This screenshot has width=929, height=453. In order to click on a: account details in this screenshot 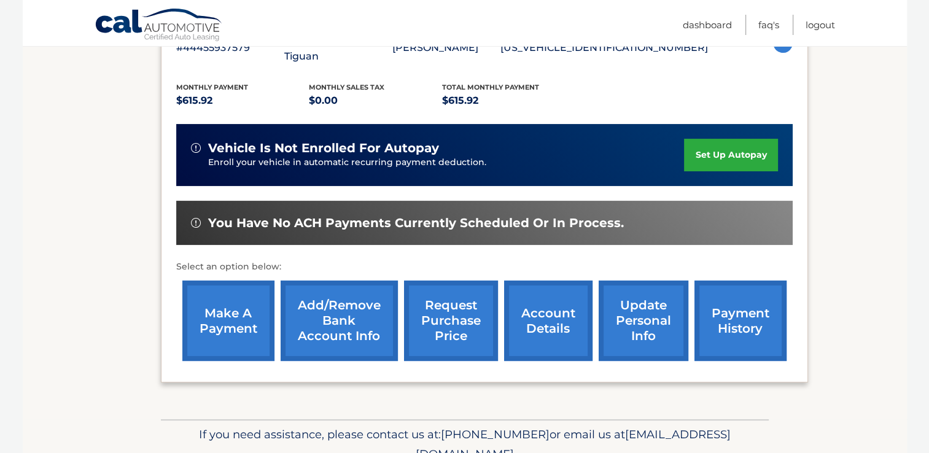, I will do `click(548, 320)`.